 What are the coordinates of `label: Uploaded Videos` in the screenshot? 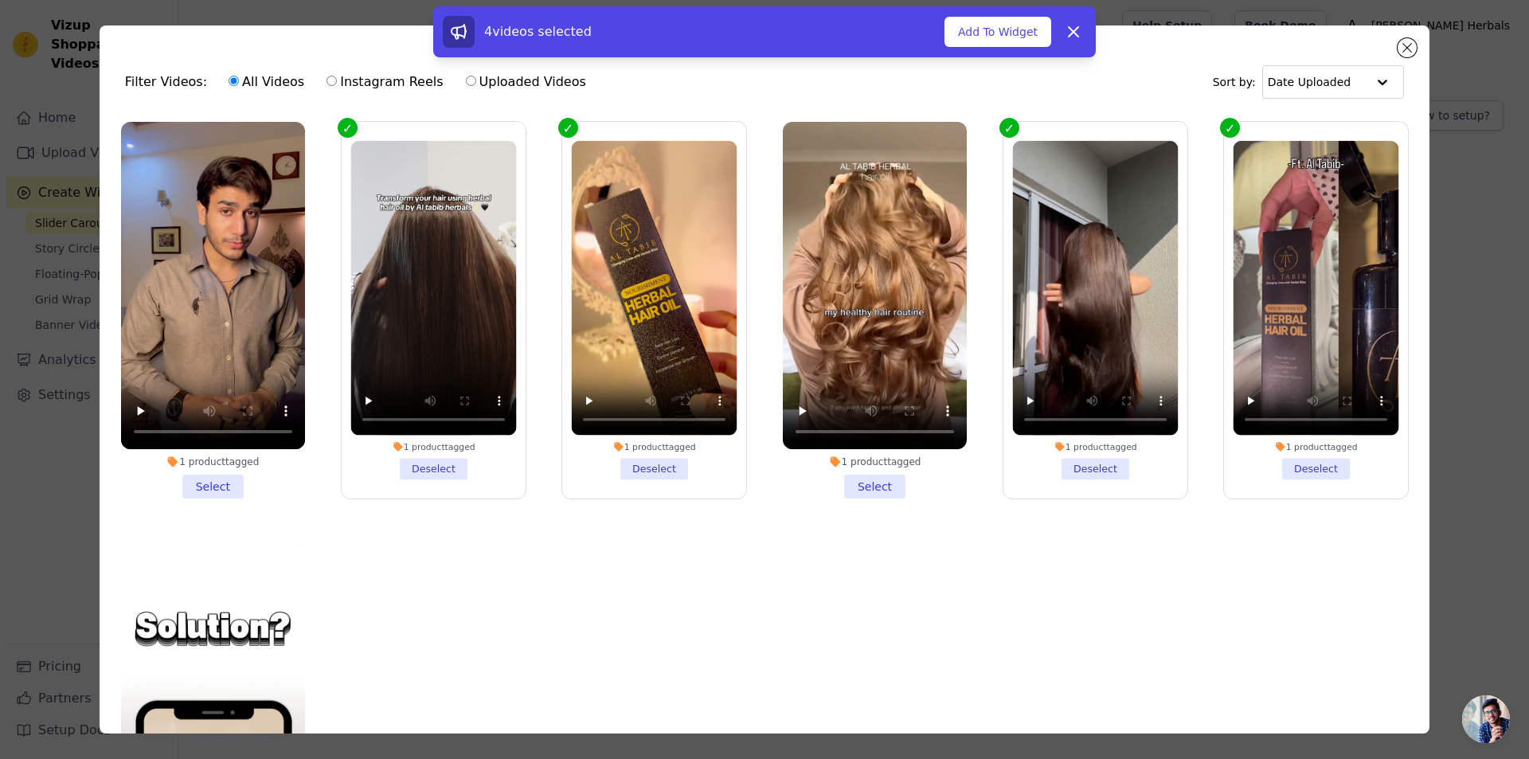 It's located at (526, 82).